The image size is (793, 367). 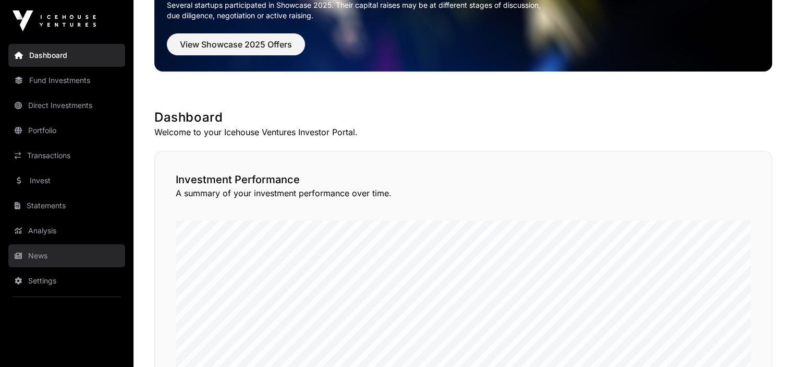 I want to click on img: Icehouse Ventures Logo, so click(x=54, y=21).